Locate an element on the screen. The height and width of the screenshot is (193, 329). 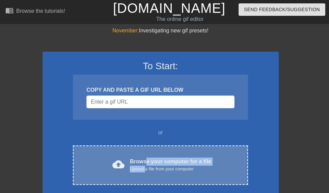
span: menu_book is located at coordinates (9, 10).